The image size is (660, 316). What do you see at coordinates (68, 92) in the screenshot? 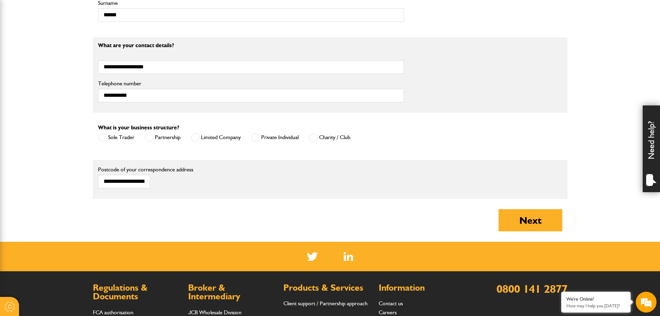
I see `input: Enter your email address` at bounding box center [68, 92].